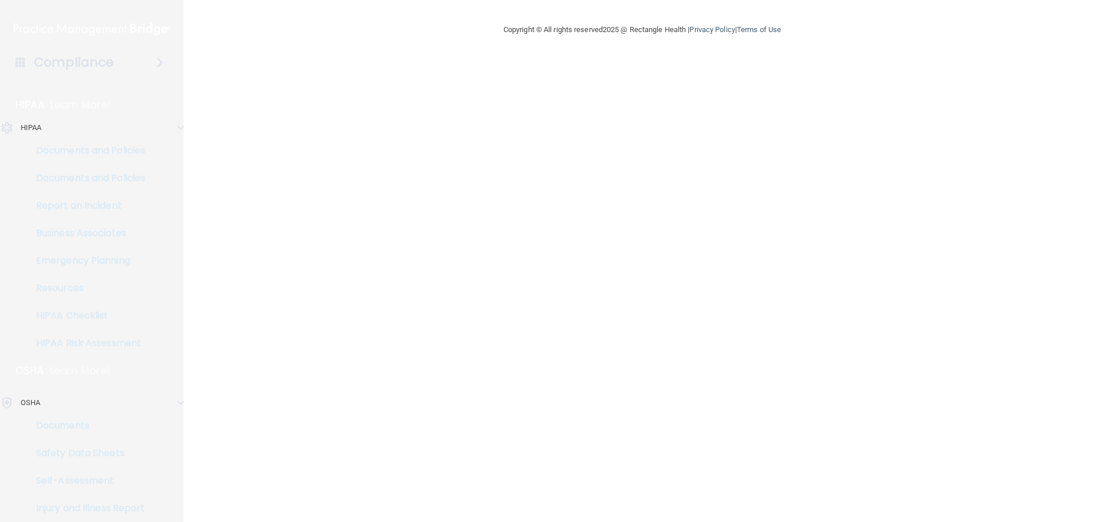 The height and width of the screenshot is (522, 1101). Describe the element at coordinates (85, 454) in the screenshot. I see `p: Safety Data Sheets` at that location.